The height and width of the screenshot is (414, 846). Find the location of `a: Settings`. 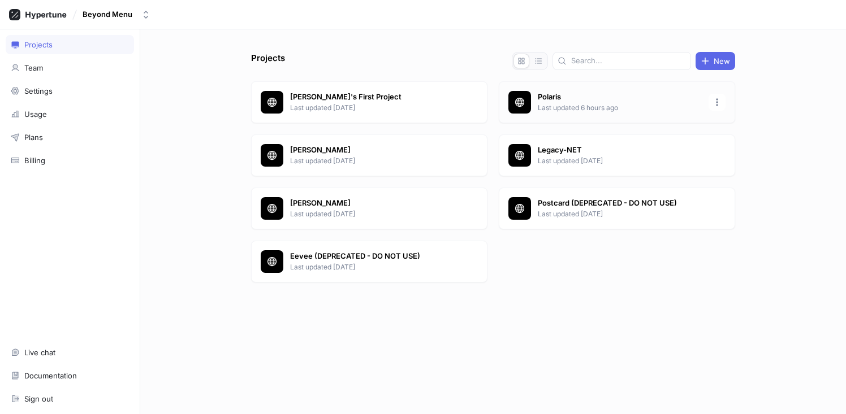

a: Settings is located at coordinates (70, 91).